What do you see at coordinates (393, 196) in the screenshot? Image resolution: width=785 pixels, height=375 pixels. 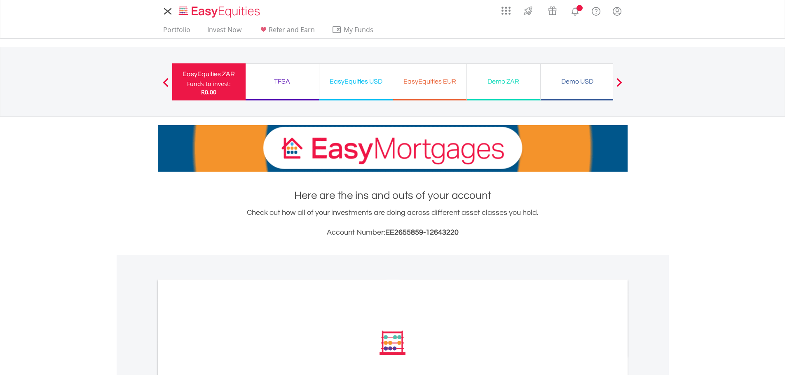 I see `h1: Here are the ins and outs of your account` at bounding box center [393, 196].